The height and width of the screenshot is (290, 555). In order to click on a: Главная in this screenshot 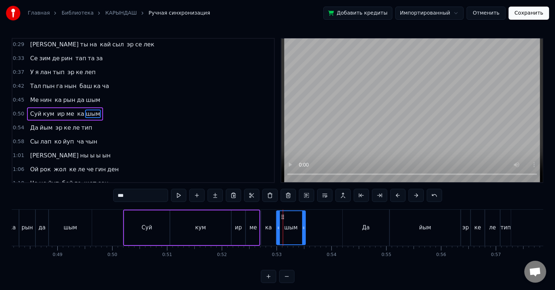, I will do `click(39, 13)`.